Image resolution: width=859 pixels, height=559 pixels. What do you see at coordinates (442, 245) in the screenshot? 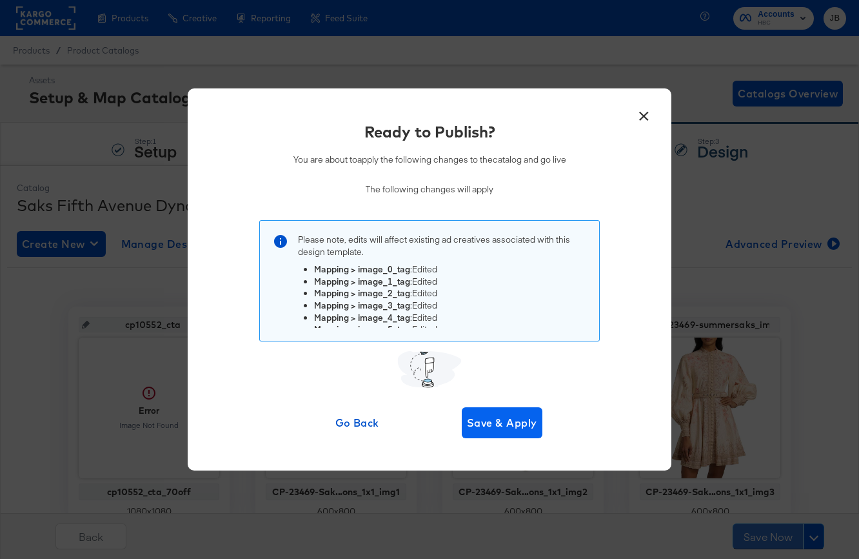
I see `p: Please note, edits will affect existing ad creatives associated with this design template .` at bounding box center [442, 245].